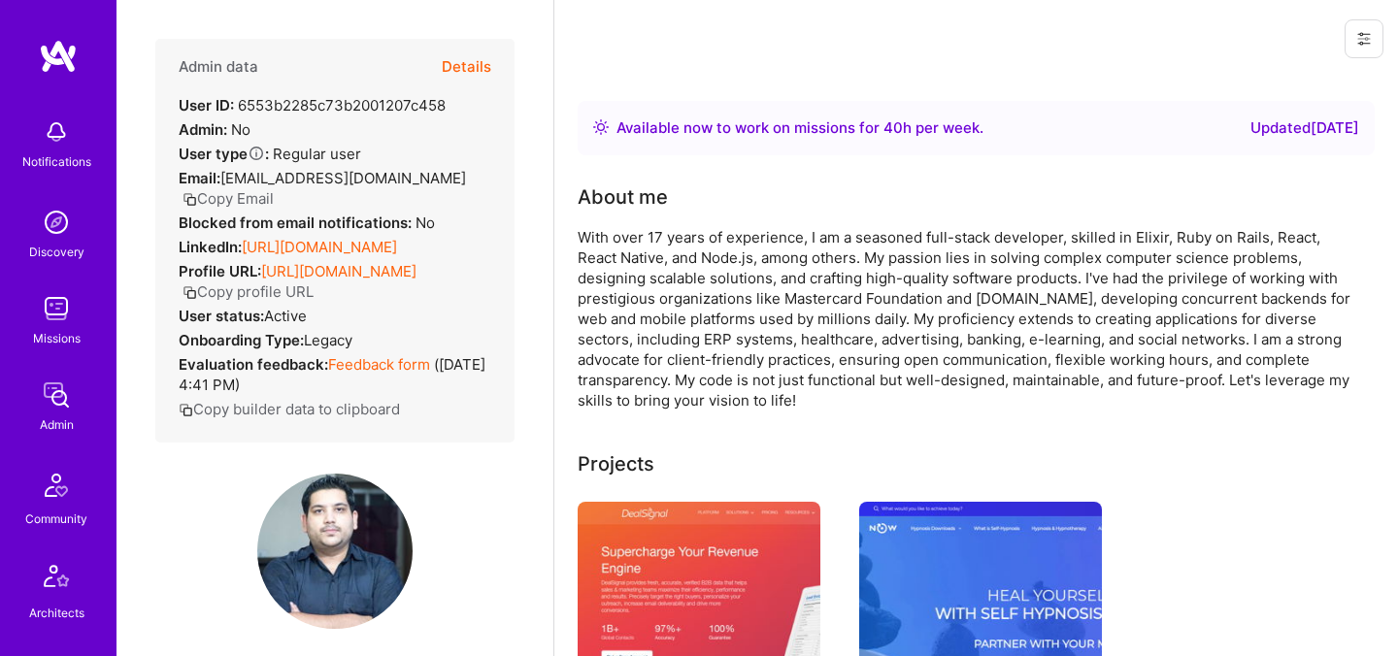 The height and width of the screenshot is (656, 1398). What do you see at coordinates (253, 364) in the screenshot?
I see `strong: Evaluation feedback:` at bounding box center [253, 364].